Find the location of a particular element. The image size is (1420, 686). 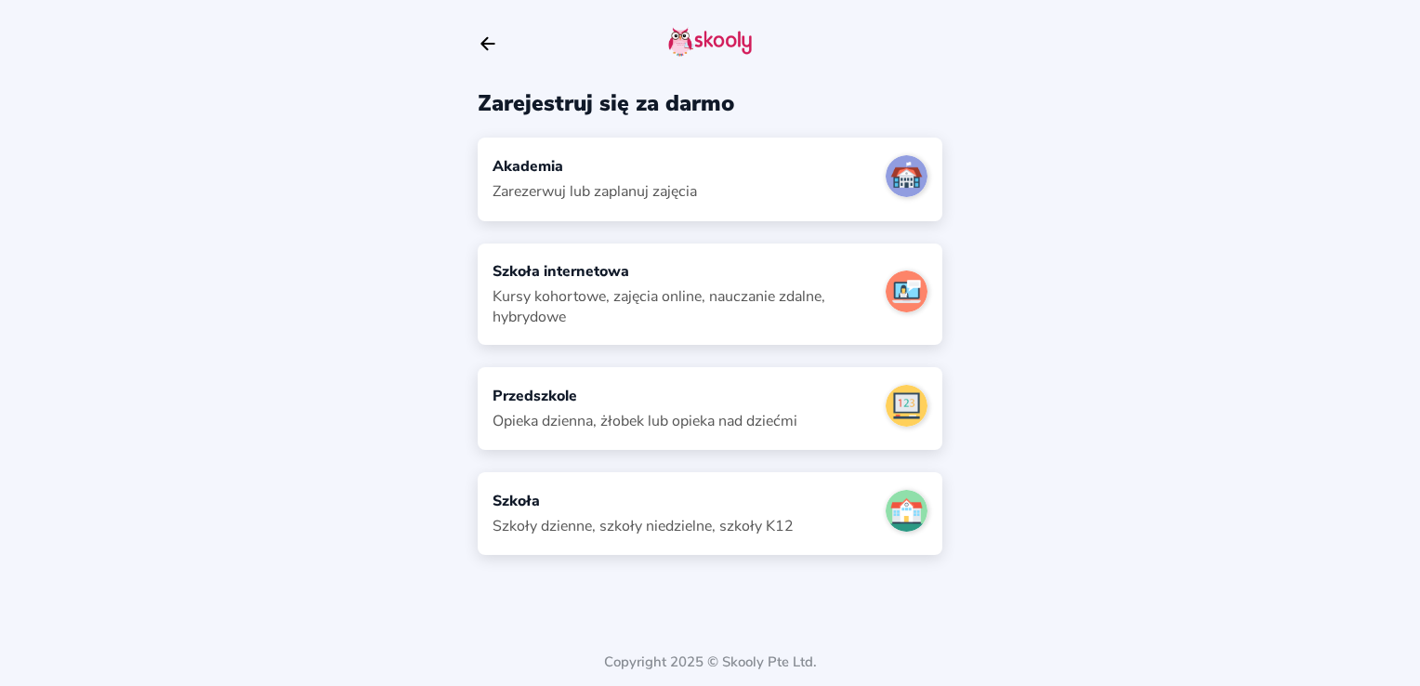

button: arrow back outline is located at coordinates (488, 44).